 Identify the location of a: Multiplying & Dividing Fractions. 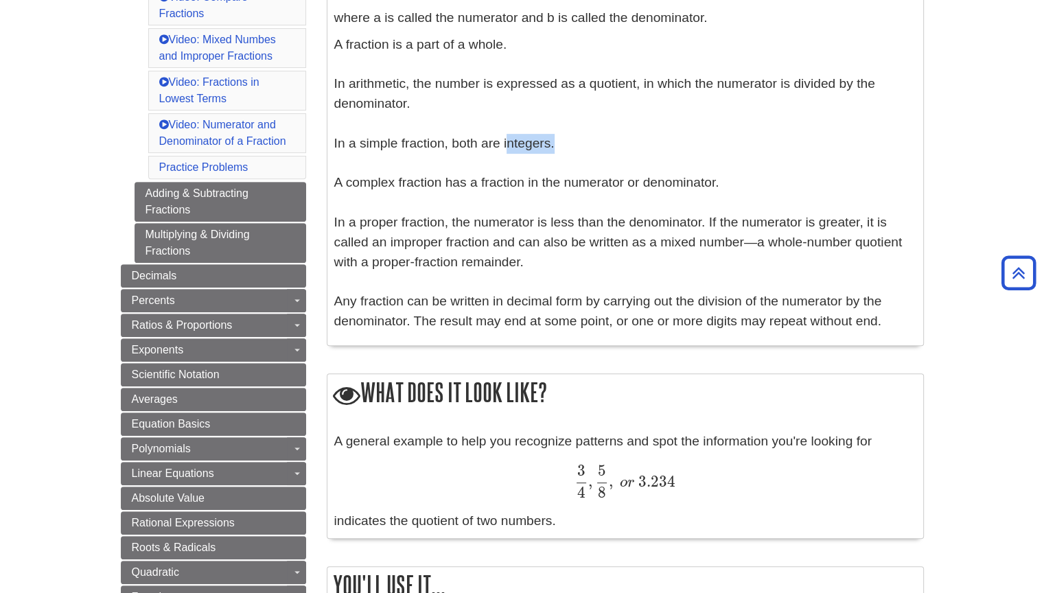
(220, 243).